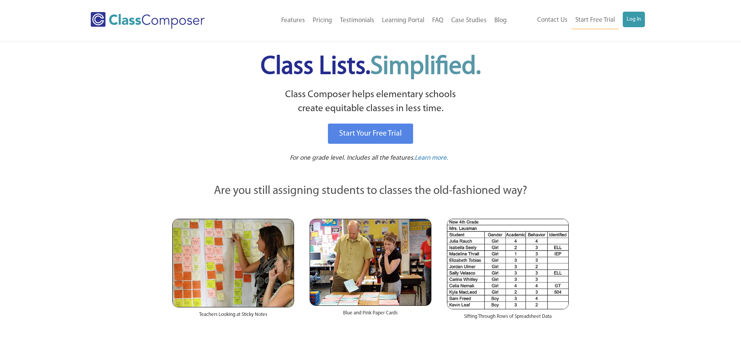 The image size is (741, 354). I want to click on span: For one grade level. Includes all the features., so click(352, 158).